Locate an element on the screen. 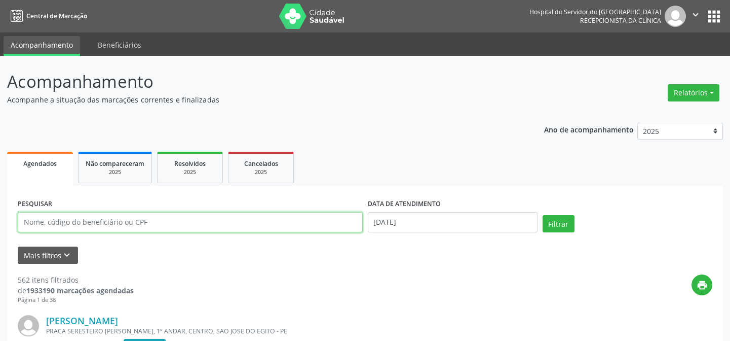 The image size is (730, 341). span: Não compareceram is located at coordinates (115, 163).